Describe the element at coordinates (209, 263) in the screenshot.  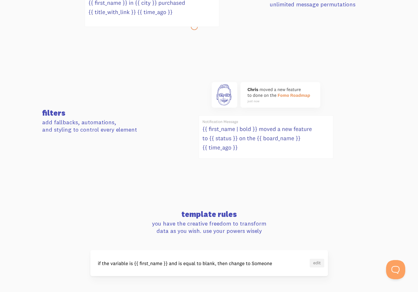
I see `img: template-rules-4e8edb3b167c915cb1aaaf59280f2ab67a7c53d86f64bb54de29b0587e5a560c.svg` at that location.